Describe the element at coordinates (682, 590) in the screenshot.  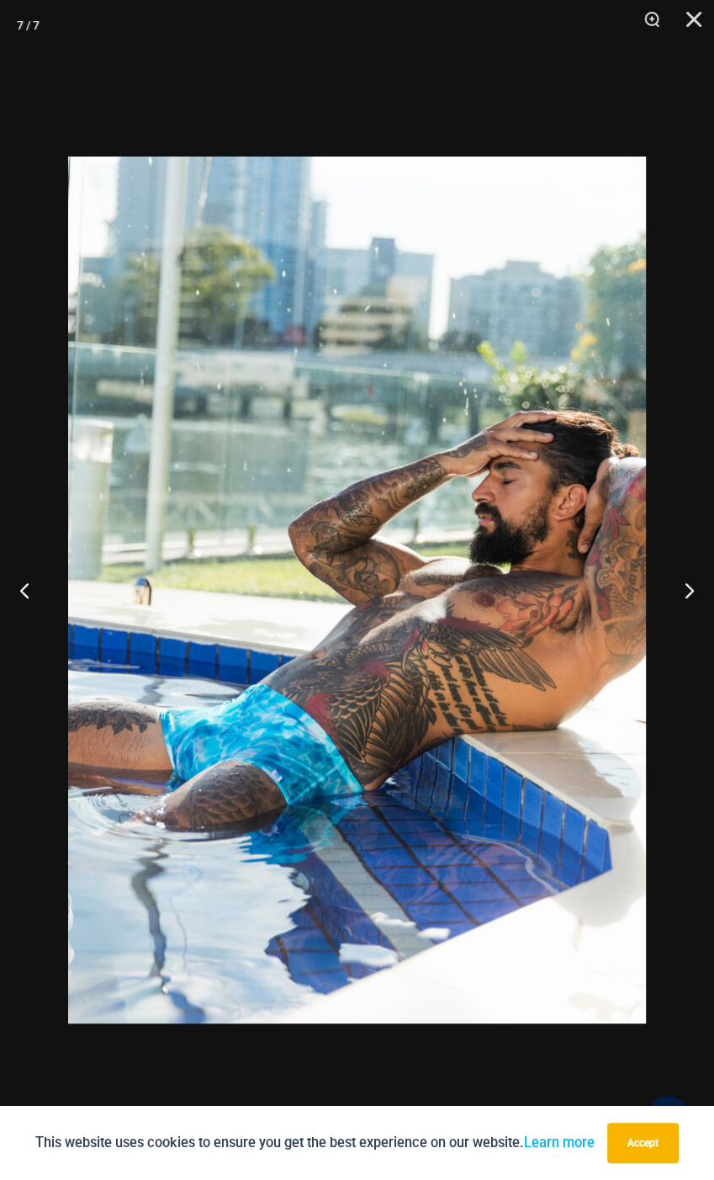
I see `button: Next` at that location.